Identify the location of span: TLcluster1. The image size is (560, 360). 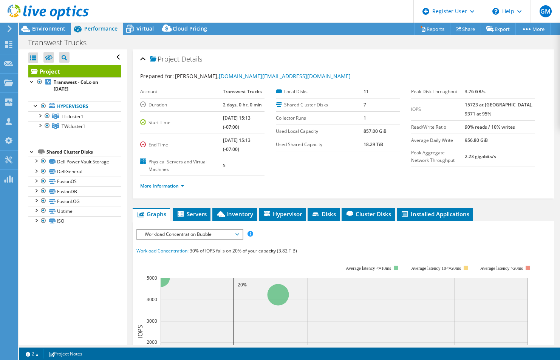
(73, 116).